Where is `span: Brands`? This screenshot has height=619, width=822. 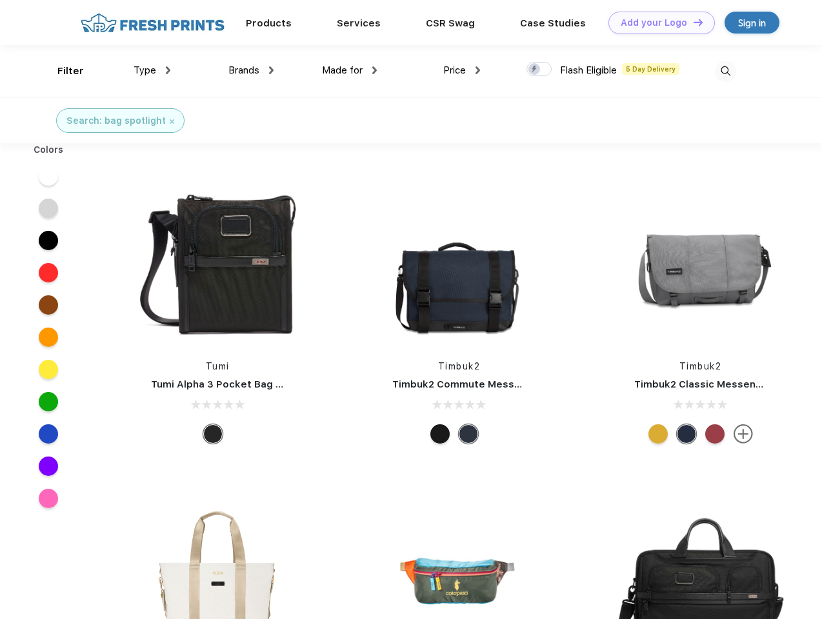 span: Brands is located at coordinates (244, 70).